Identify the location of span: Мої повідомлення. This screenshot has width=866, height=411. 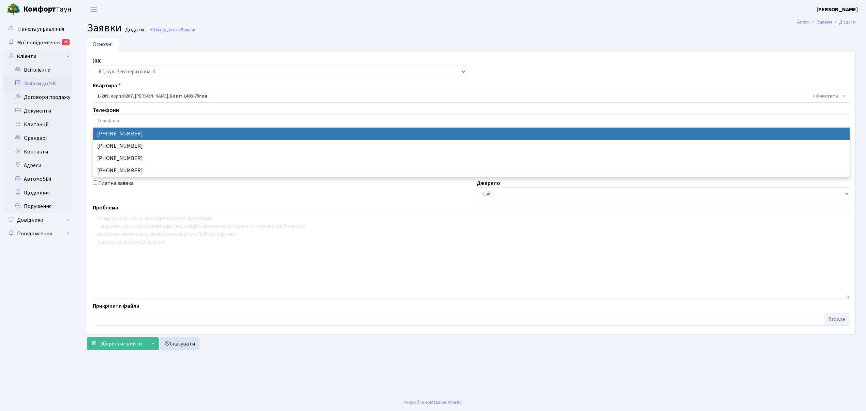
(39, 43).